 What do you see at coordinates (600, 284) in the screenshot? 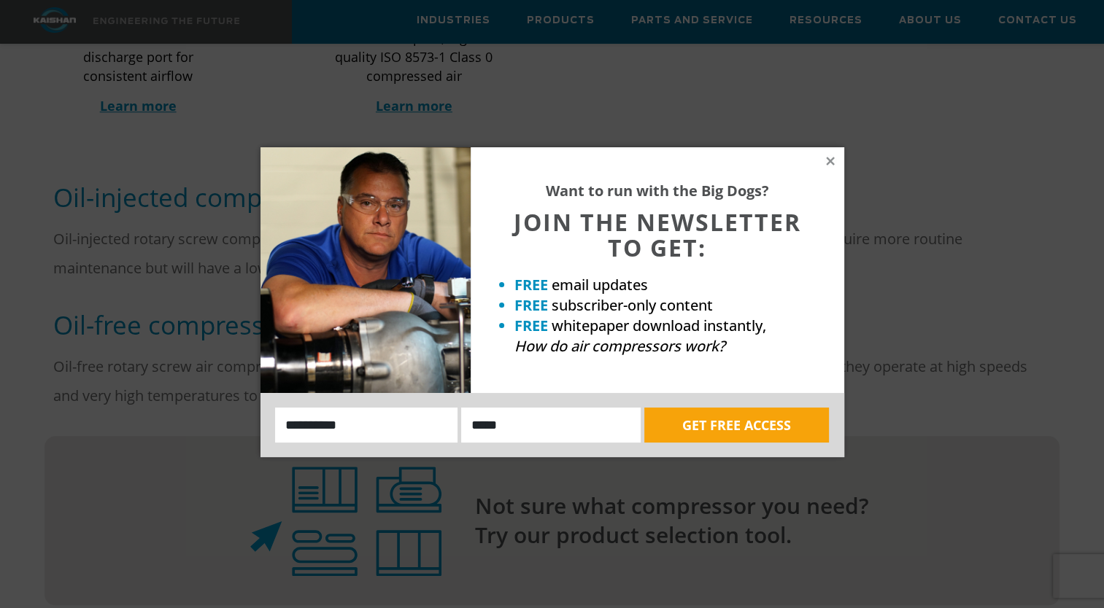
I see `span: email updates` at bounding box center [600, 284].